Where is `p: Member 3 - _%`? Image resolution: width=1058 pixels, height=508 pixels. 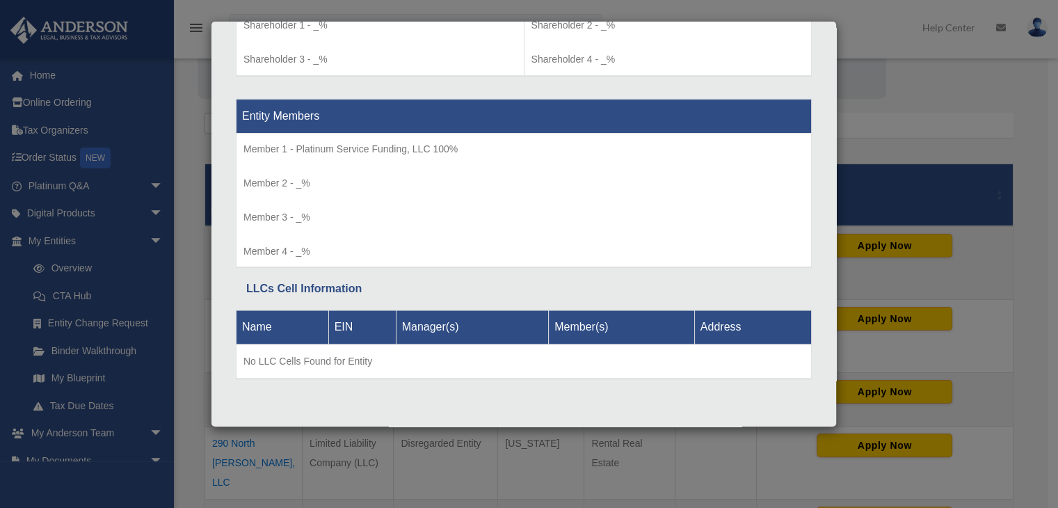 p: Member 3 - _% is located at coordinates (524, 217).